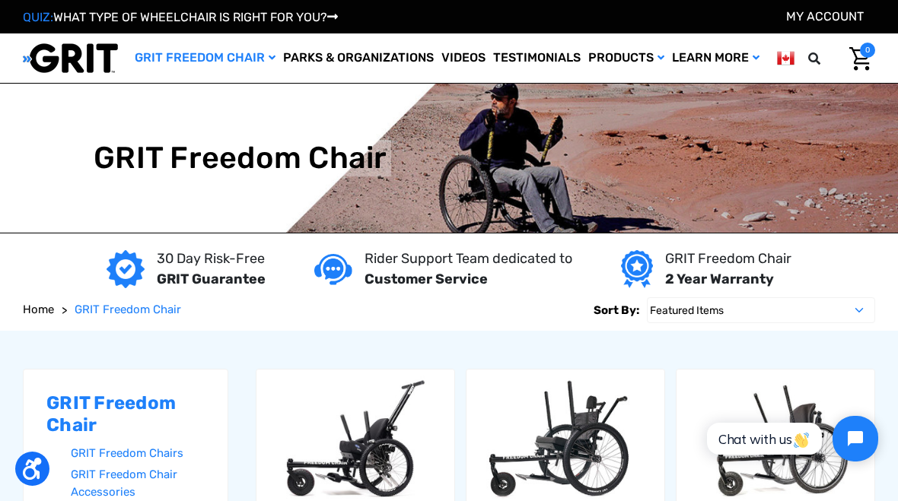 The height and width of the screenshot is (501, 898). Describe the element at coordinates (211, 279) in the screenshot. I see `strong: GRIT Guarantee` at that location.